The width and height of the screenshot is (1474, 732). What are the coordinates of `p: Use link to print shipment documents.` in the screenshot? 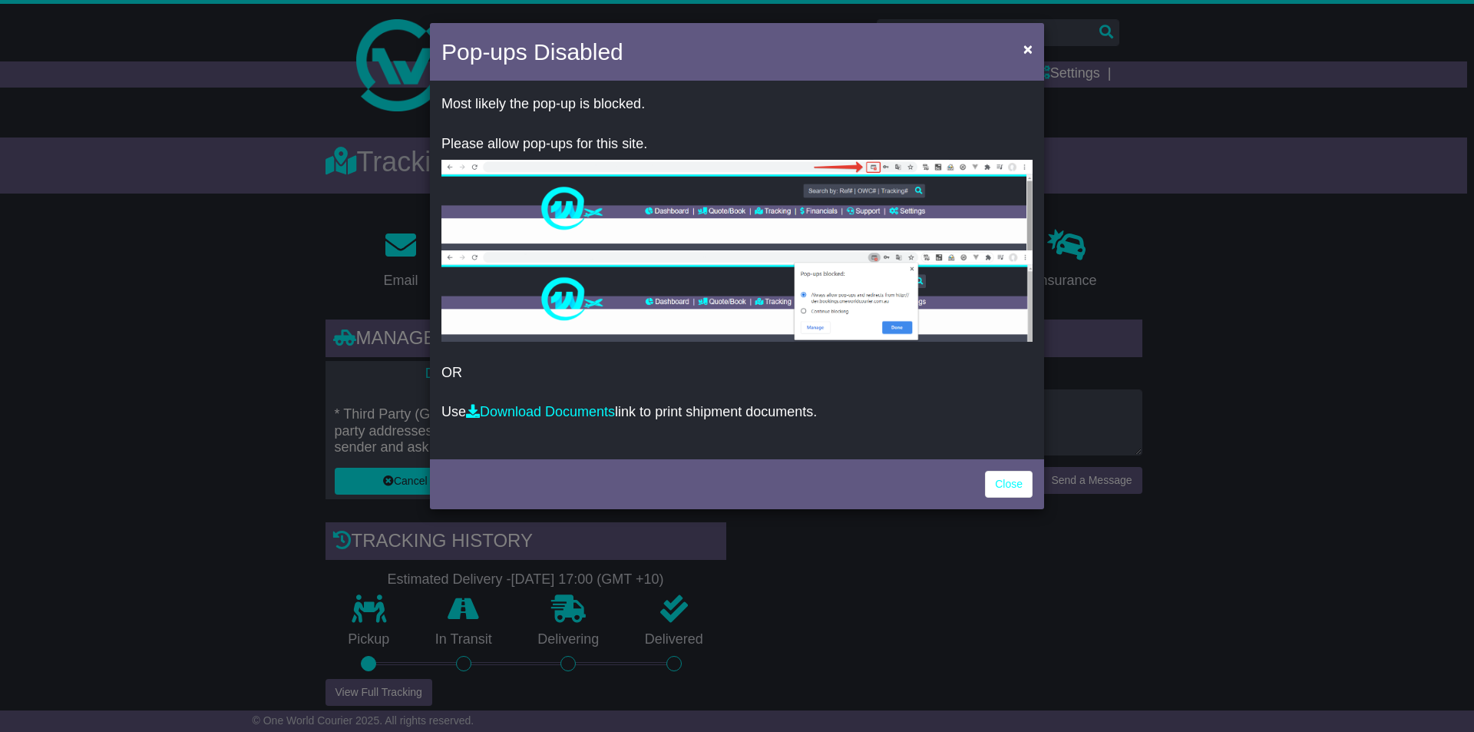 It's located at (737, 412).